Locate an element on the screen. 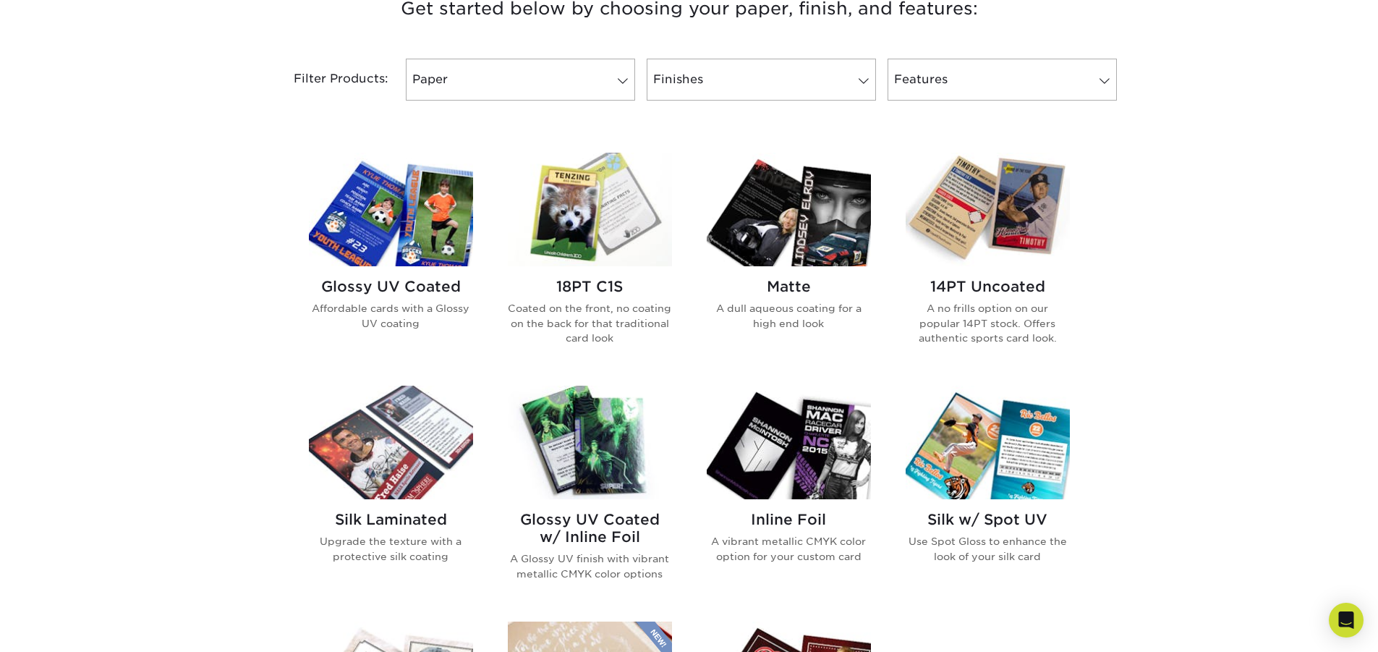  p: Coated on the front, no coating on the back for that traditional card look is located at coordinates (590, 323).